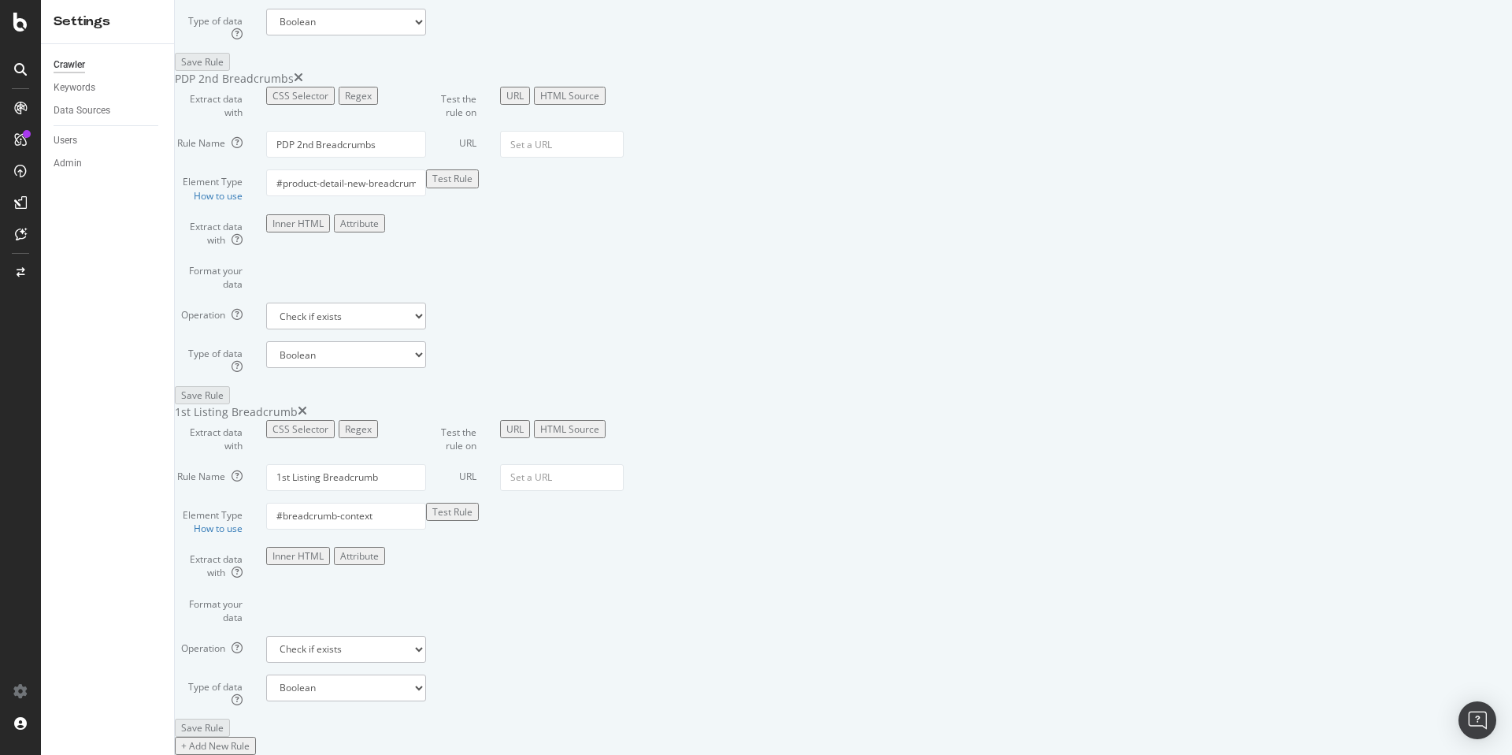 This screenshot has width=1512, height=755. I want to click on div: + Add New Rule, so click(215, 745).